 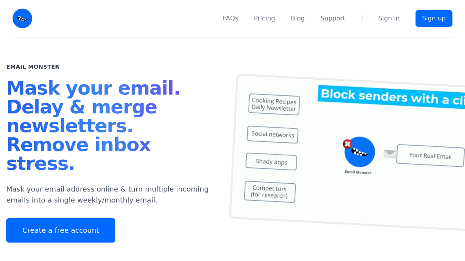 I want to click on a: Create a free account, so click(x=61, y=231).